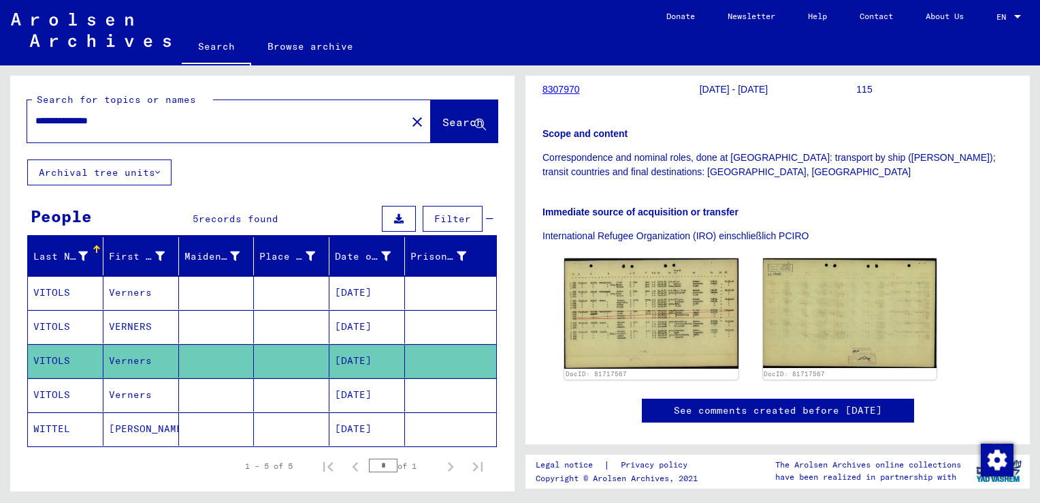  Describe the element at coordinates (451, 466) in the screenshot. I see `button: Next page` at that location.